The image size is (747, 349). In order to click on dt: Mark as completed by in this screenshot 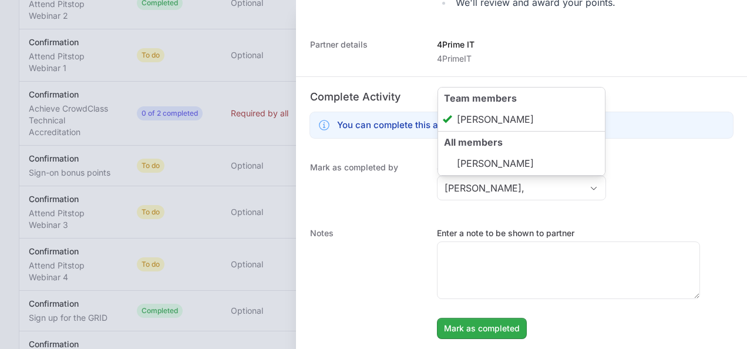, I will do `click(366, 183)`.